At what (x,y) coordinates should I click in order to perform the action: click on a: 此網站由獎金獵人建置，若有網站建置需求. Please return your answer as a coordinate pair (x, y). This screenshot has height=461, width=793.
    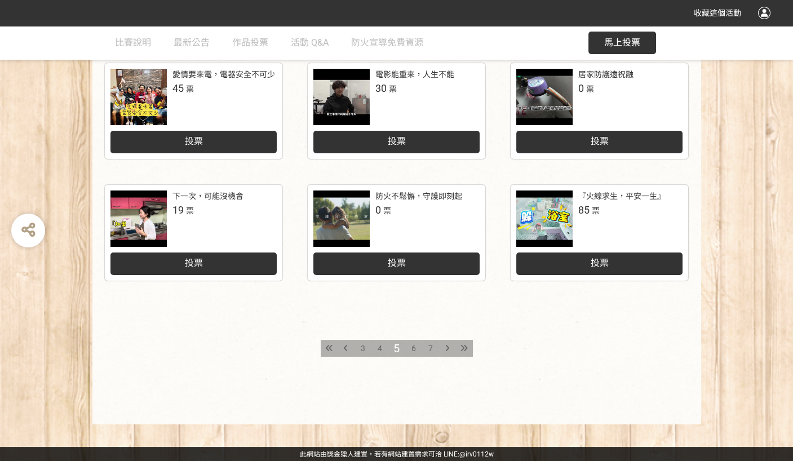
    Looking at the image, I should click on (364, 454).